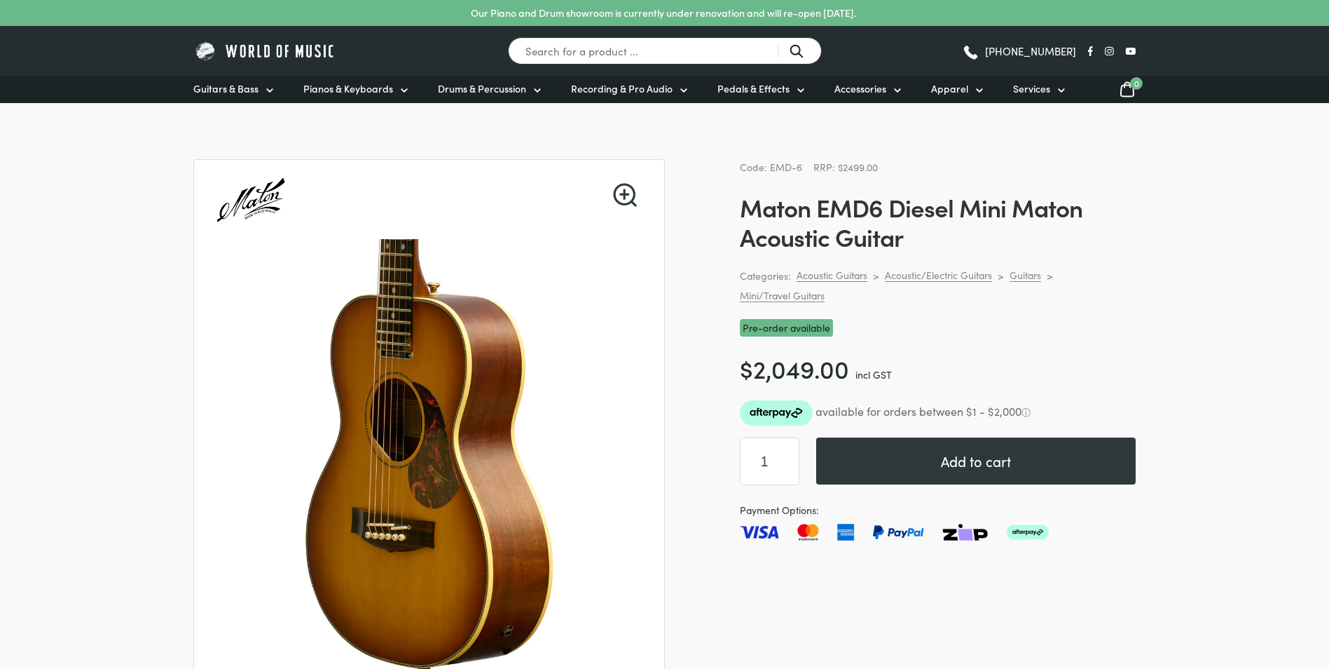  Describe the element at coordinates (251, 200) in the screenshot. I see `img: Maton` at that location.